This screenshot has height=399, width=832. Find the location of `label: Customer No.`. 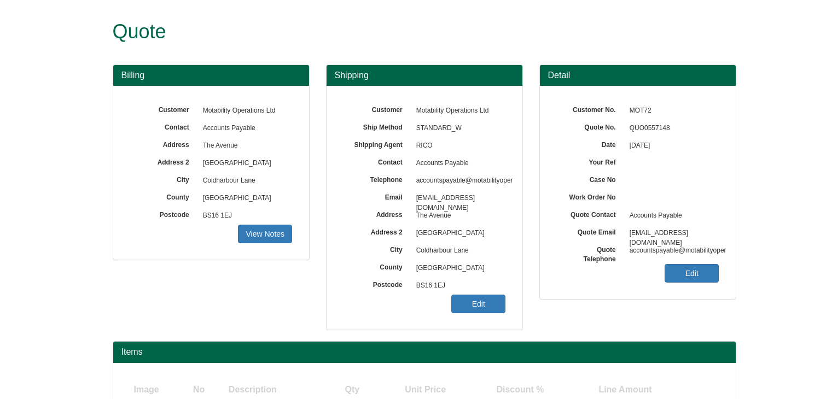

label: Customer No. is located at coordinates (590, 108).